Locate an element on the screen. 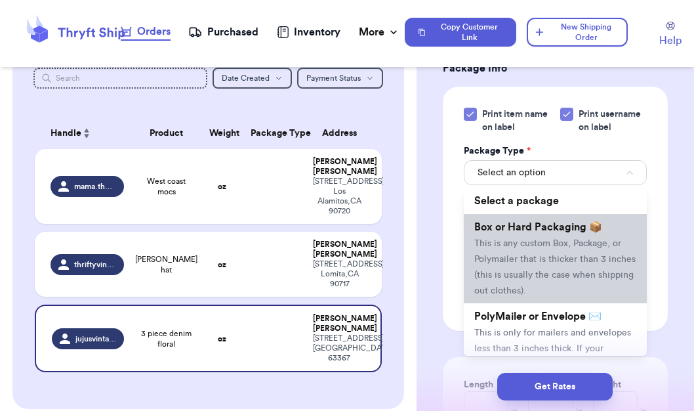 The image size is (694, 411). h3: Package Info is located at coordinates (555, 68).